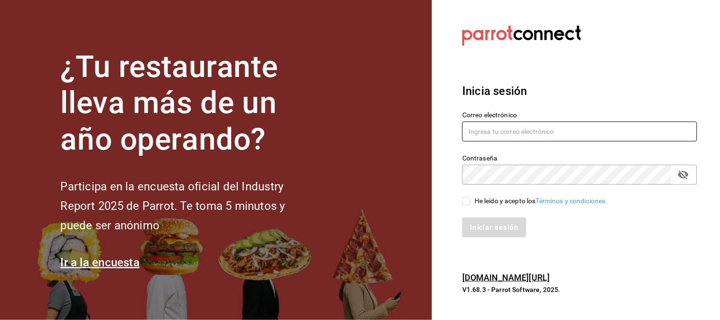  Describe the element at coordinates (580, 290) in the screenshot. I see `p: V1.68.3 - Parrot Software, 2025.` at that location.